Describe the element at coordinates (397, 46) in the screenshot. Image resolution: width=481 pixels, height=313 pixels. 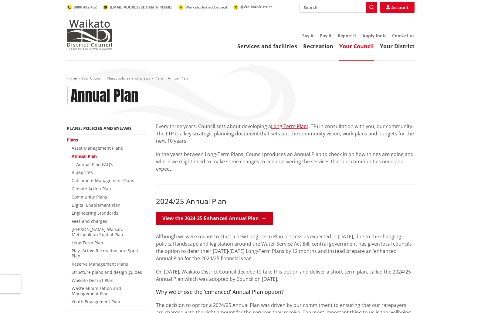
I see `a: Your District` at that location.